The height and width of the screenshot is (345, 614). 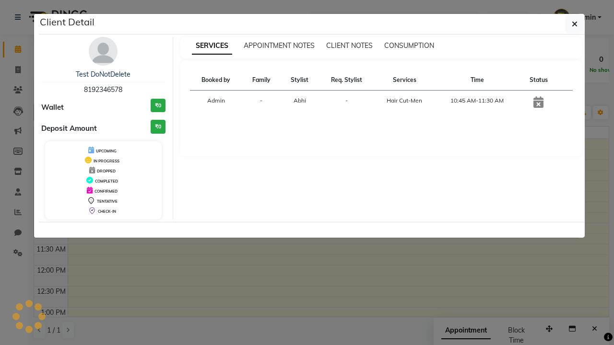 I want to click on div: Hair Cut-Men, so click(x=404, y=101).